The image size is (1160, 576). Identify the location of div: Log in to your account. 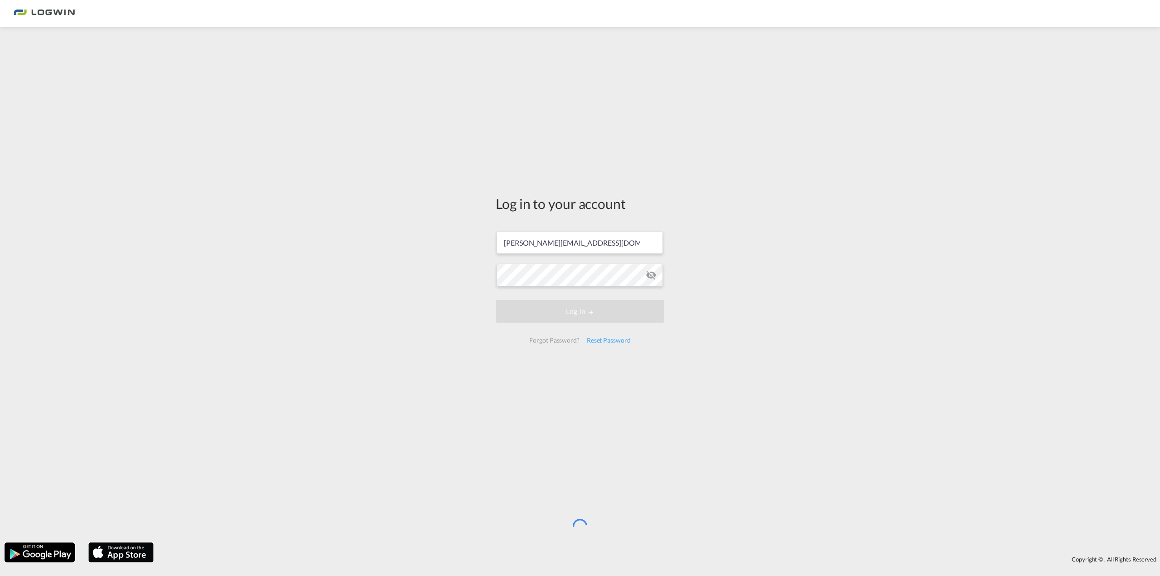
(580, 204).